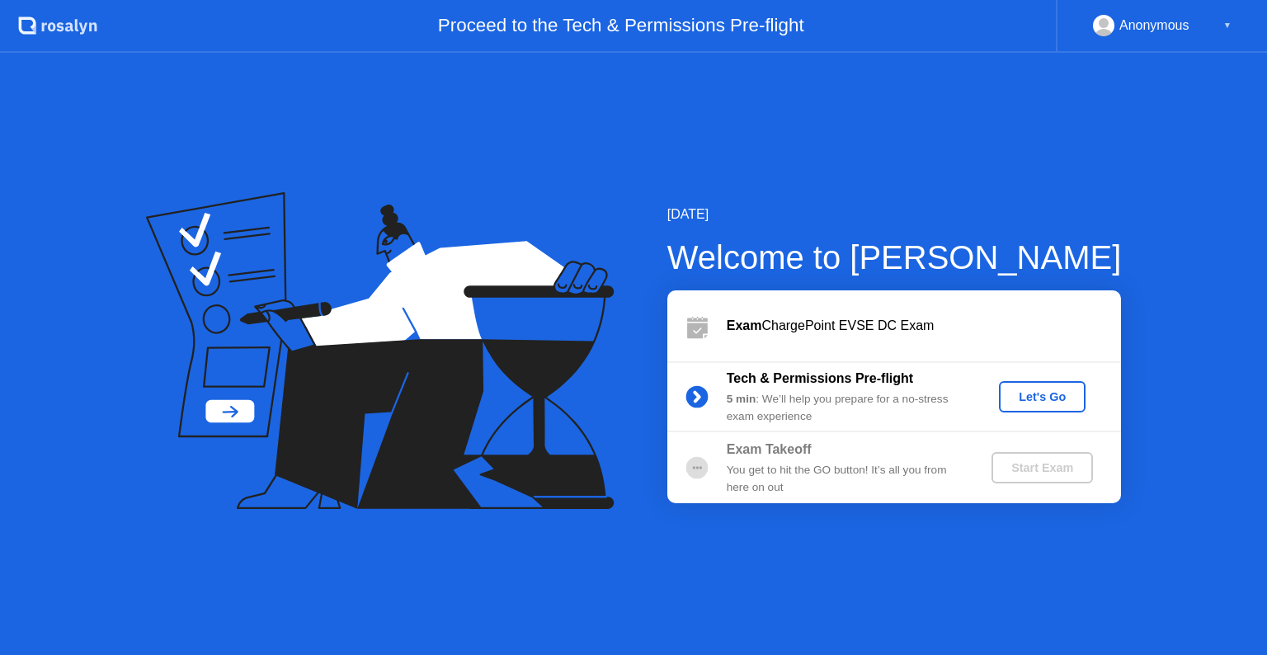  Describe the element at coordinates (820, 378) in the screenshot. I see `b: Tech & Permissions Pre-flight` at that location.